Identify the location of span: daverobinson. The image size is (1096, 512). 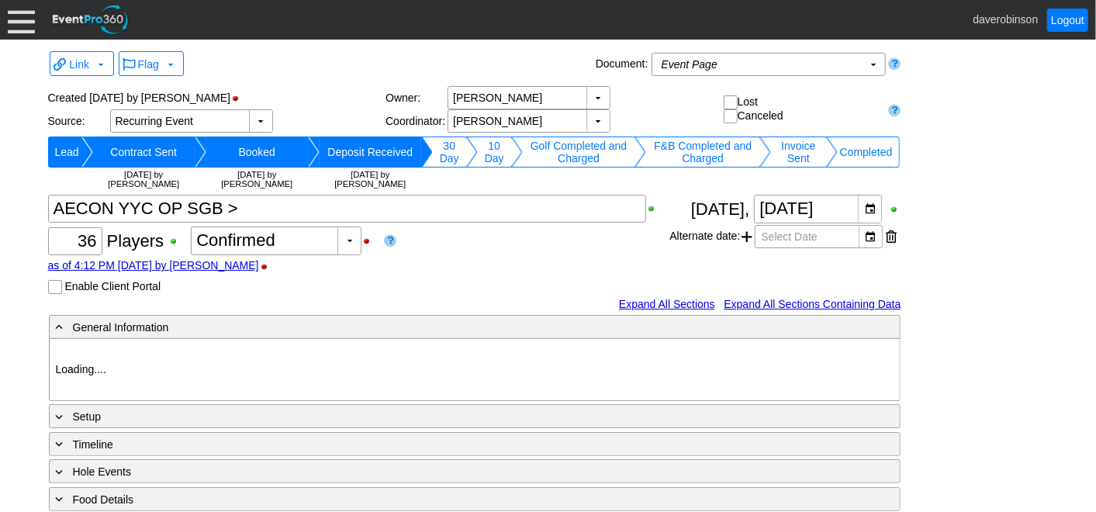
(1006, 19).